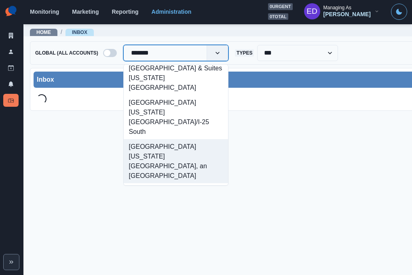  What do you see at coordinates (171, 12) in the screenshot?
I see `a: Administration` at bounding box center [171, 12].